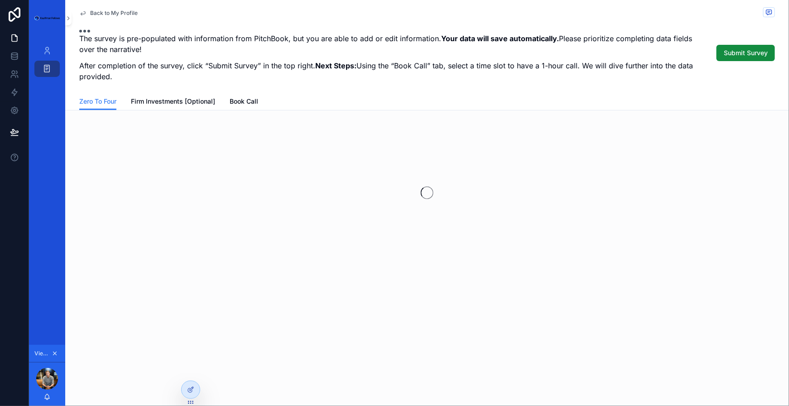 Image resolution: width=789 pixels, height=406 pixels. I want to click on span: Back to My Profile, so click(114, 13).